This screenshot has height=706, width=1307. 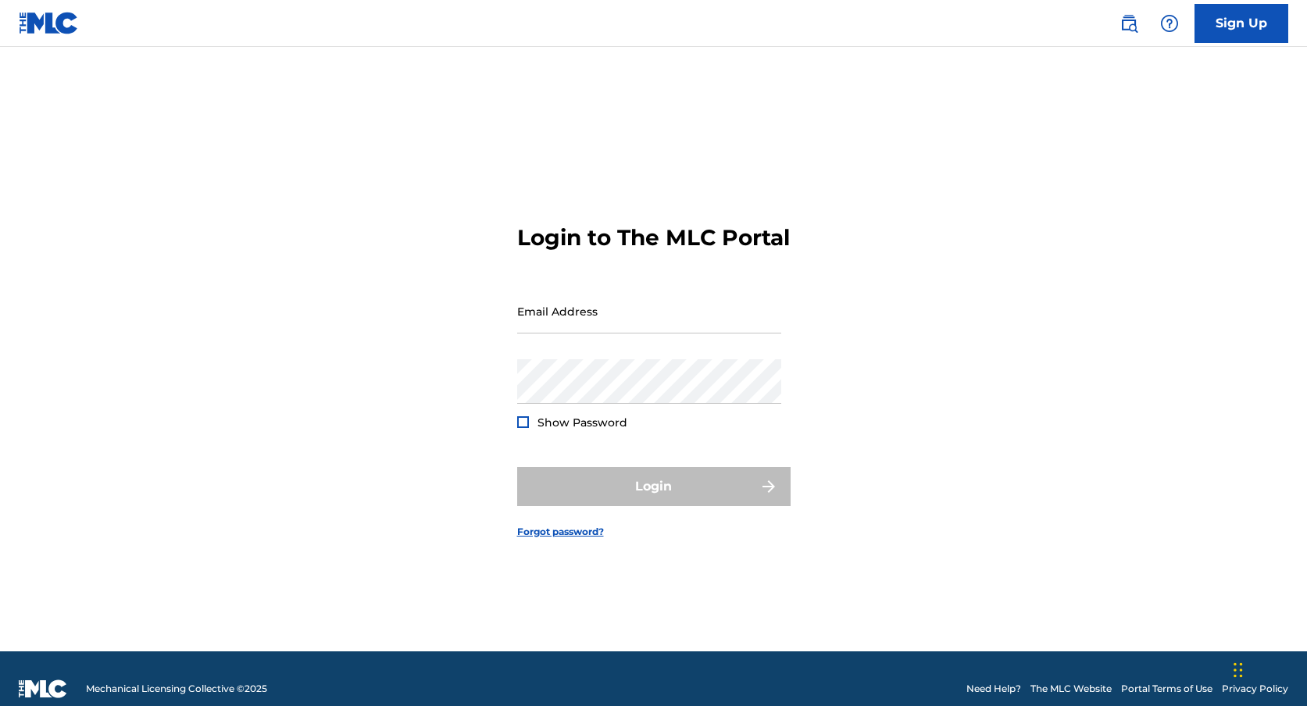 What do you see at coordinates (1167, 689) in the screenshot?
I see `a: Portal Terms of Use` at bounding box center [1167, 689].